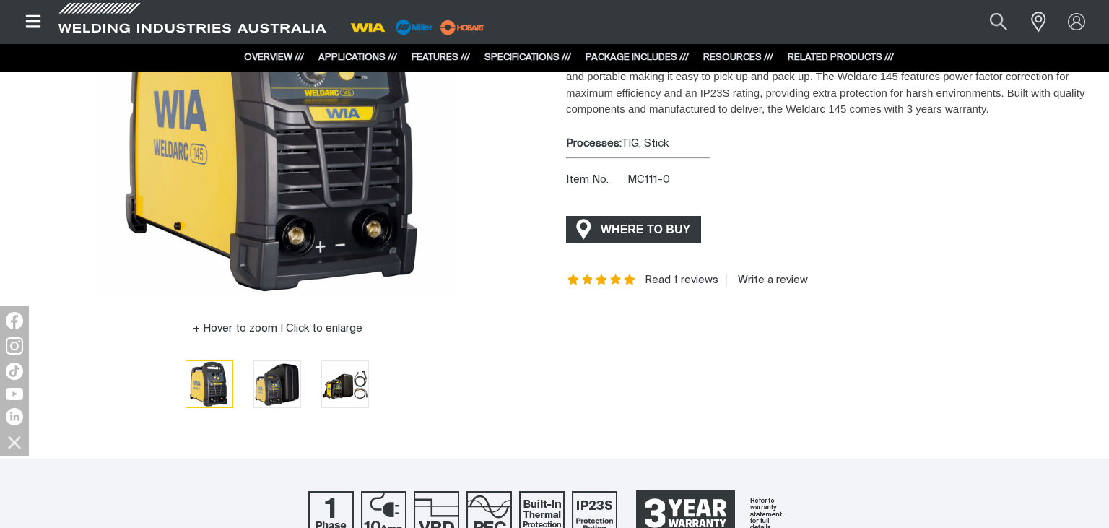 The image size is (1109, 528). What do you see at coordinates (14, 417) in the screenshot?
I see `img: LinkedIn` at bounding box center [14, 417].